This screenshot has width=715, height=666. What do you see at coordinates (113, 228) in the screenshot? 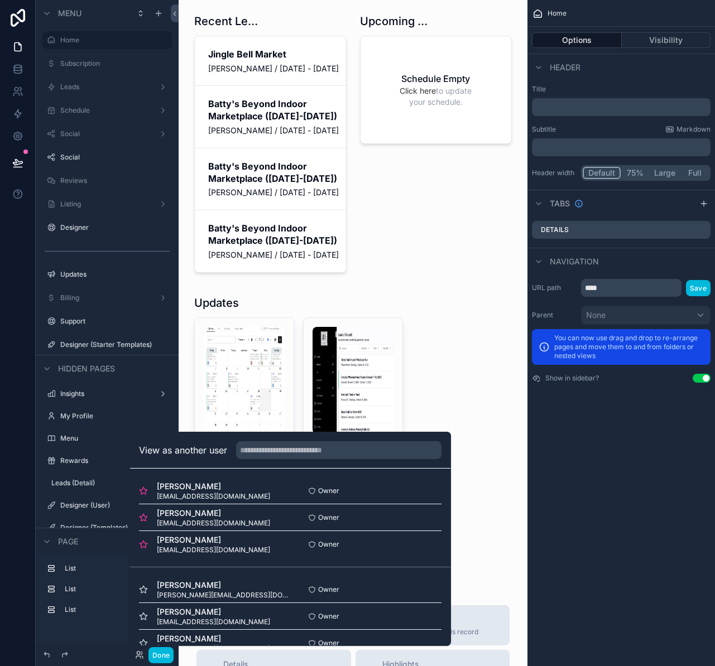
I see `a: Designer` at bounding box center [113, 228].